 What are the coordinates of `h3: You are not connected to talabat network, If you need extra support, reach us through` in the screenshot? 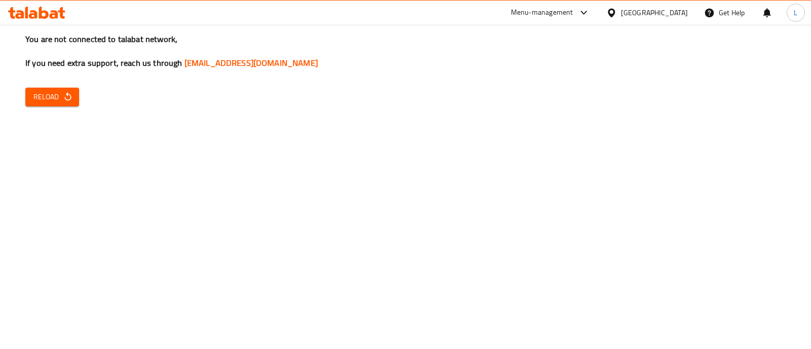 It's located at (405, 51).